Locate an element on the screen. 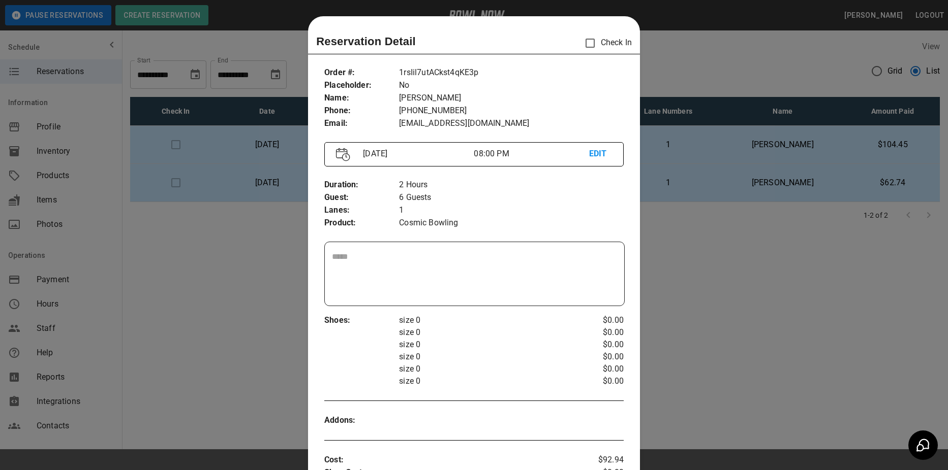 The image size is (948, 470). p: Name : is located at coordinates (361, 98).